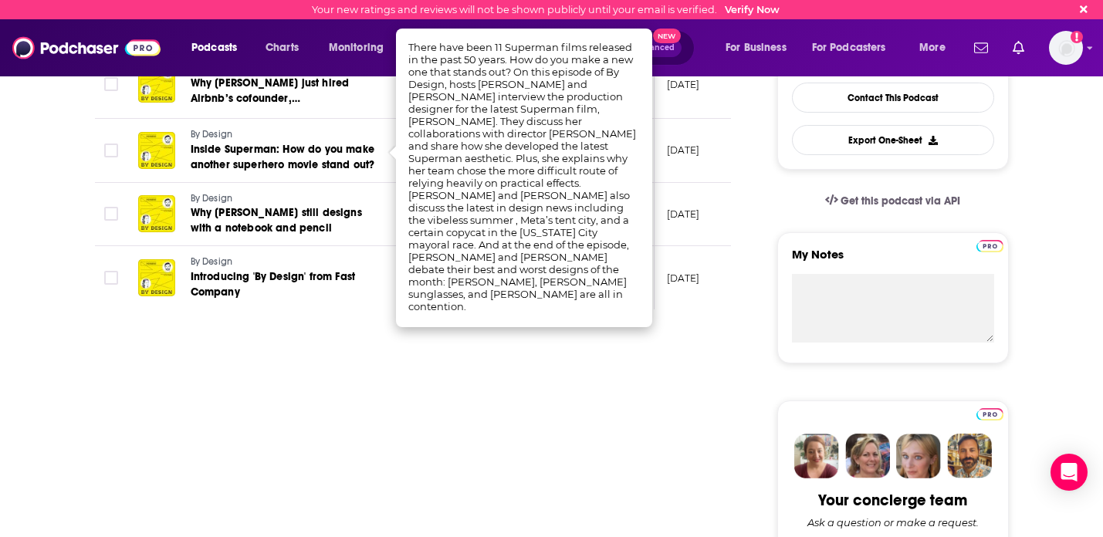 Image resolution: width=1103 pixels, height=537 pixels. What do you see at coordinates (1069, 472) in the screenshot?
I see `div: Open Intercom Messenger` at bounding box center [1069, 472].